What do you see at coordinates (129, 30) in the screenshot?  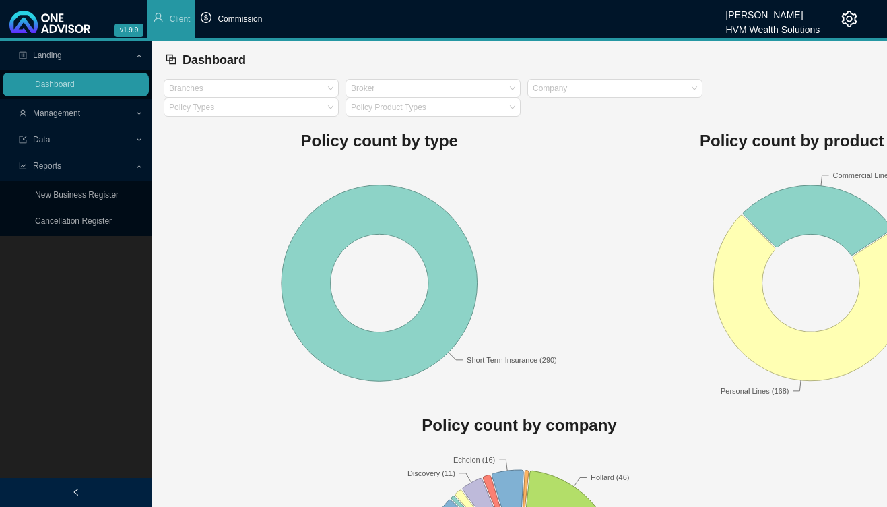 I see `span: v1.9.9` at bounding box center [129, 30].